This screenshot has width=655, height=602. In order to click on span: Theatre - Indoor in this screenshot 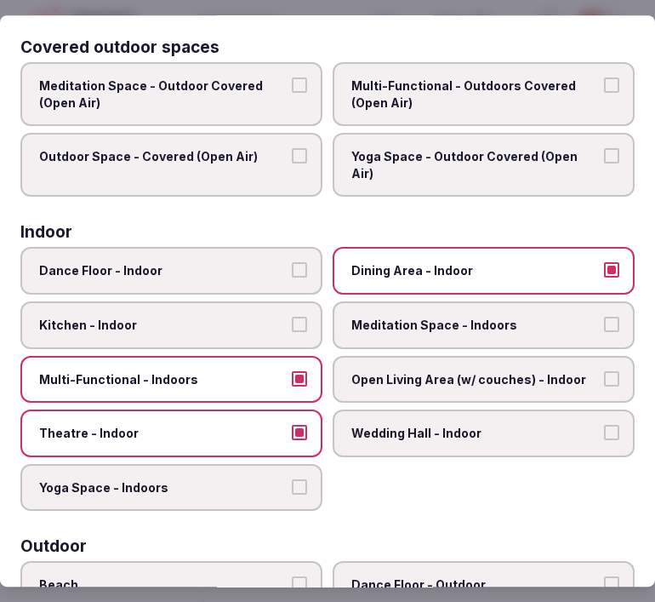, I will do `click(163, 433)`.